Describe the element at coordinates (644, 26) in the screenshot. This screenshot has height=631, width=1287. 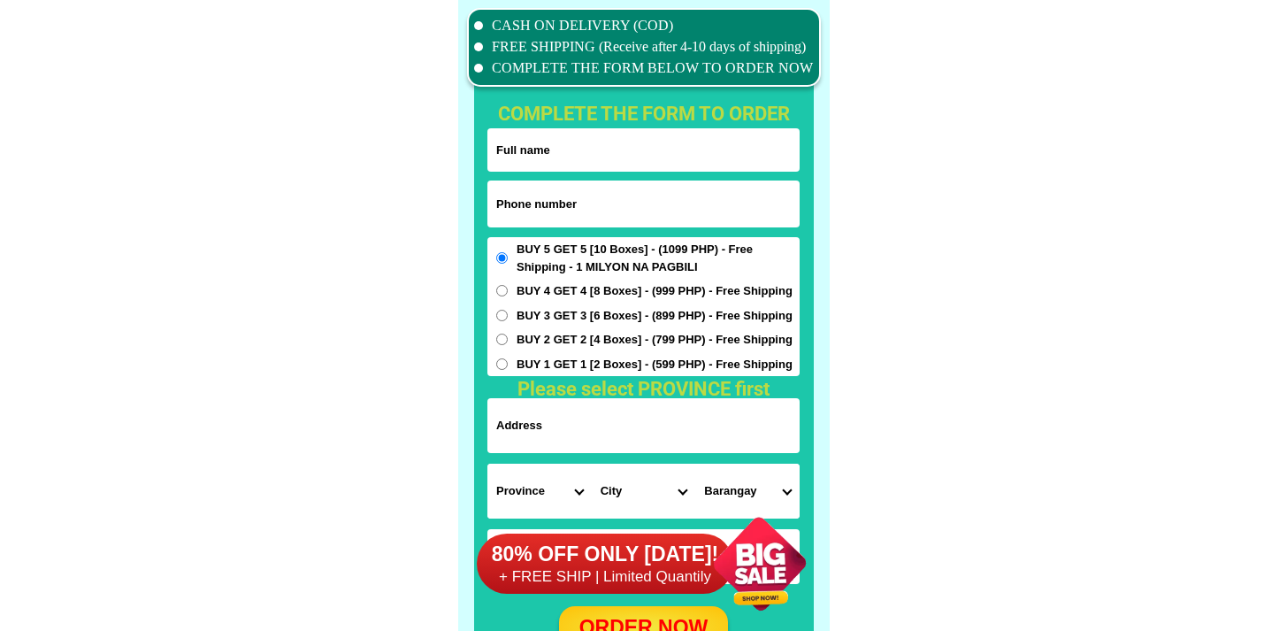
I see `li: CASH ON DELIVERY (COD)` at that location.